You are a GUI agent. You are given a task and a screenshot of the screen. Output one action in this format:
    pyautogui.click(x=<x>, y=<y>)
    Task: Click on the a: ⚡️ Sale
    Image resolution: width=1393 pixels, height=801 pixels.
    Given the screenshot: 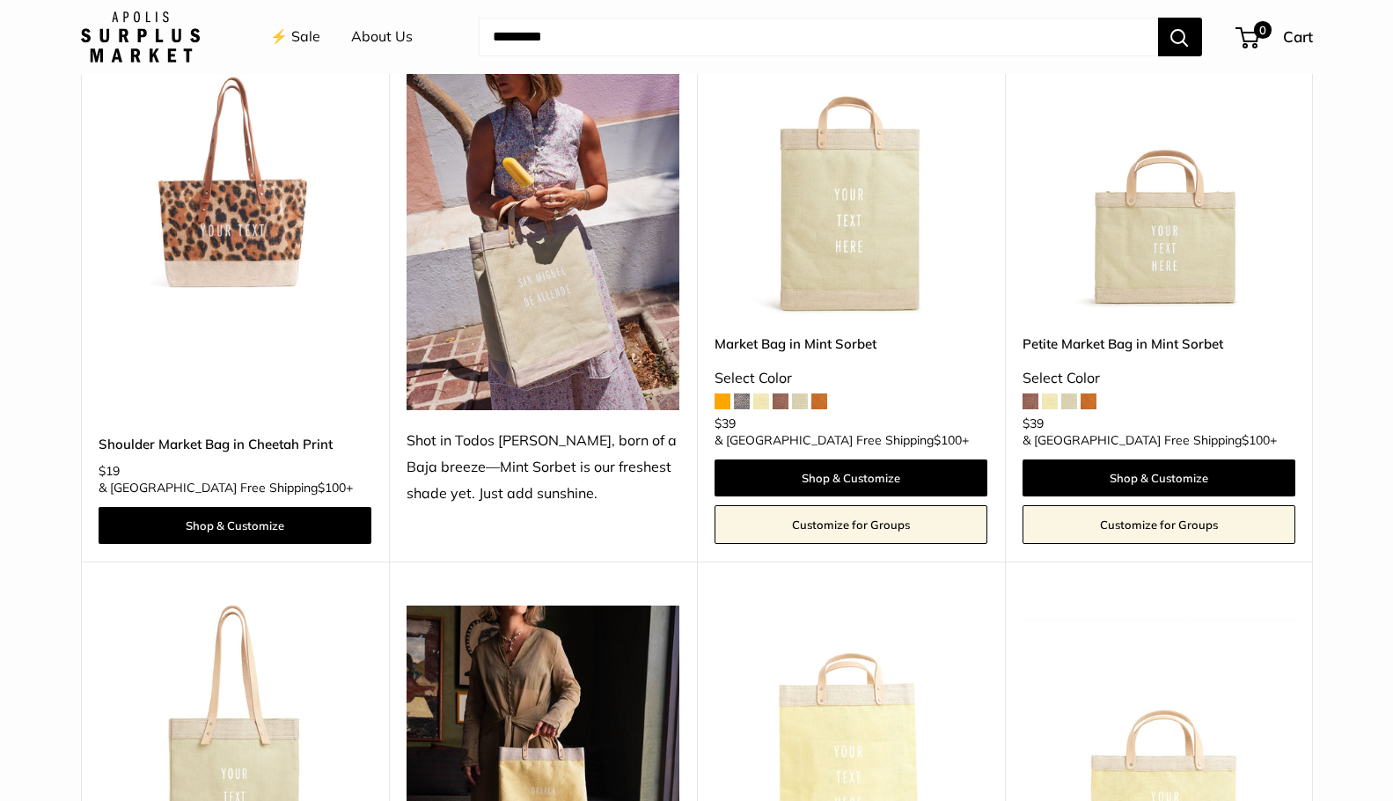 What is the action you would take?
    pyautogui.click(x=295, y=37)
    